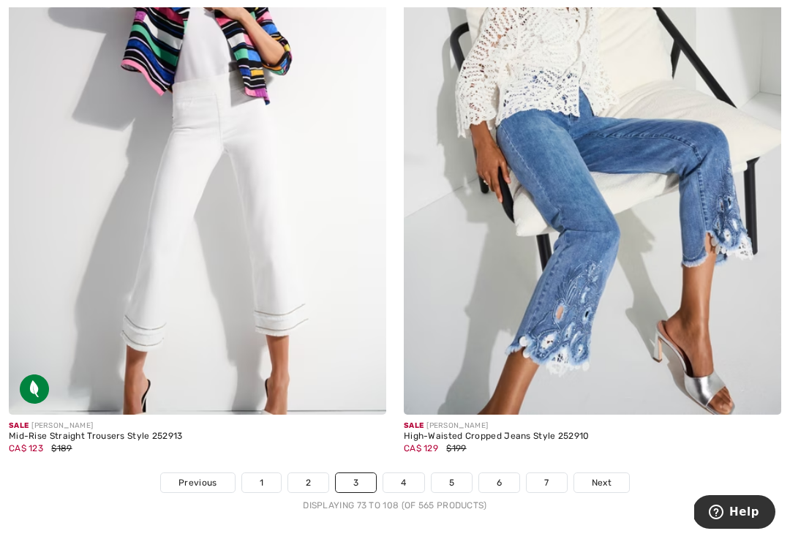  What do you see at coordinates (26, 448) in the screenshot?
I see `span: CA$ 123` at bounding box center [26, 448].